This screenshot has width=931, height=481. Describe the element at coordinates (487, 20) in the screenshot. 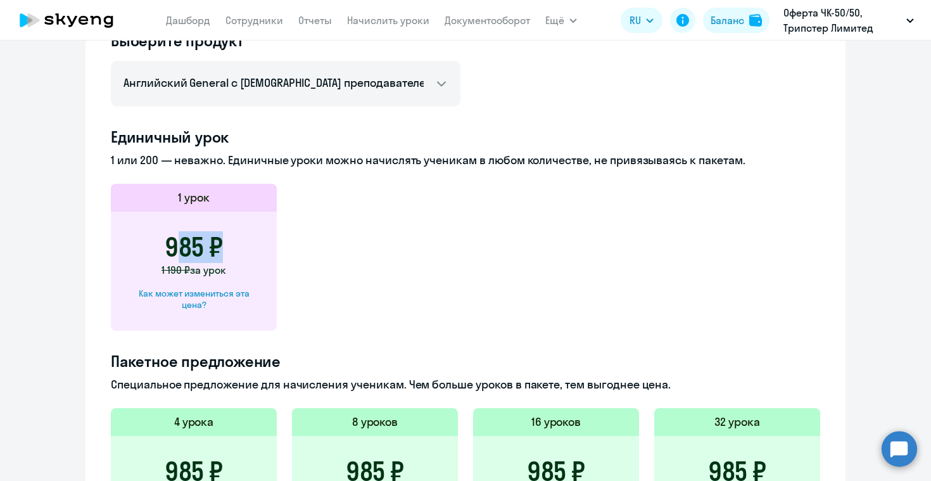

I see `a: Документооборот` at that location.